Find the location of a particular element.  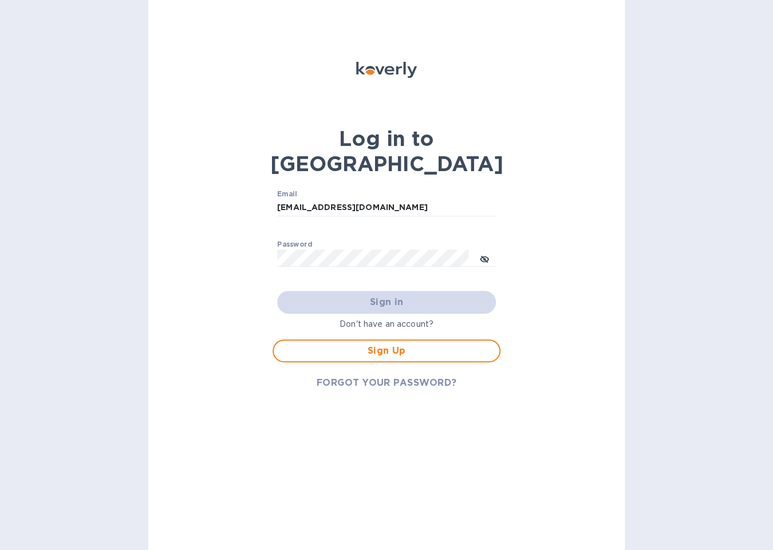

span: FORGOT YOUR PASSWORD? is located at coordinates (387, 383).